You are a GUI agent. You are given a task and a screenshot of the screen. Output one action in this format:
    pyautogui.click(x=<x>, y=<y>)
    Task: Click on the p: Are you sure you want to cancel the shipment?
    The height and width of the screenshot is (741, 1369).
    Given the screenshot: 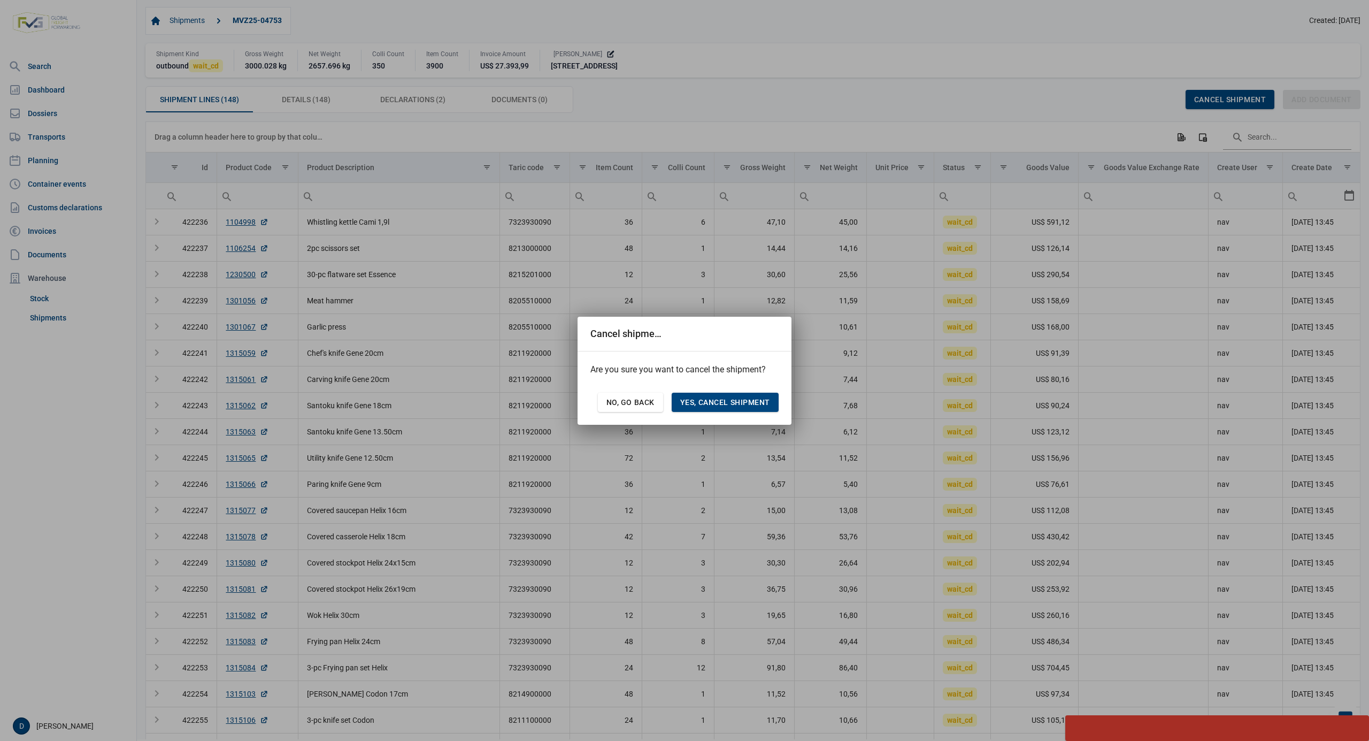 What is the action you would take?
    pyautogui.click(x=685, y=370)
    